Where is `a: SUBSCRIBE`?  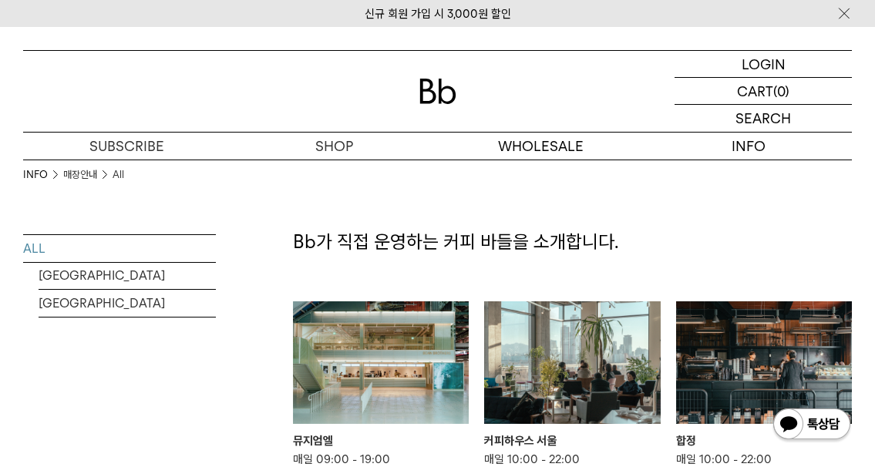 a: SUBSCRIBE is located at coordinates (126, 146).